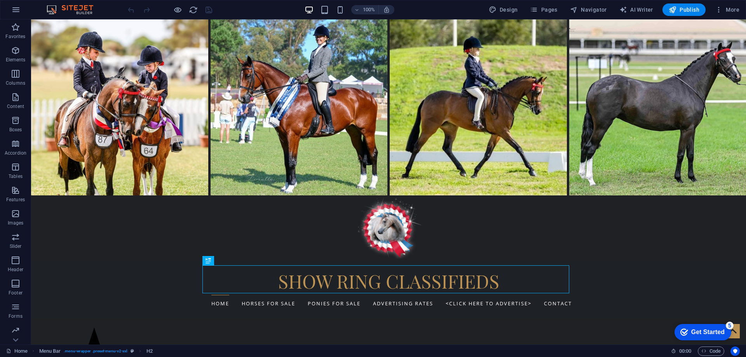 This screenshot has width=746, height=357. What do you see at coordinates (735, 351) in the screenshot?
I see `button: Usercentrics` at bounding box center [735, 351].